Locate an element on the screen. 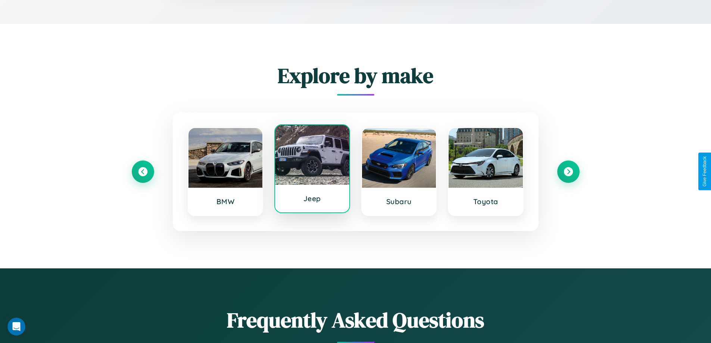 This screenshot has height=343, width=711. h3: BMW is located at coordinates (226, 202).